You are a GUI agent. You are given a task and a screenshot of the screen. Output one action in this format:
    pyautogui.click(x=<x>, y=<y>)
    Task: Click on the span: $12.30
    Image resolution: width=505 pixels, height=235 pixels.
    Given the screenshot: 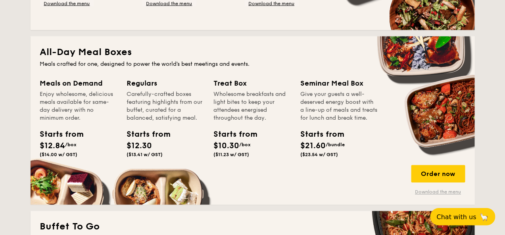 What is the action you would take?
    pyautogui.click(x=140, y=146)
    